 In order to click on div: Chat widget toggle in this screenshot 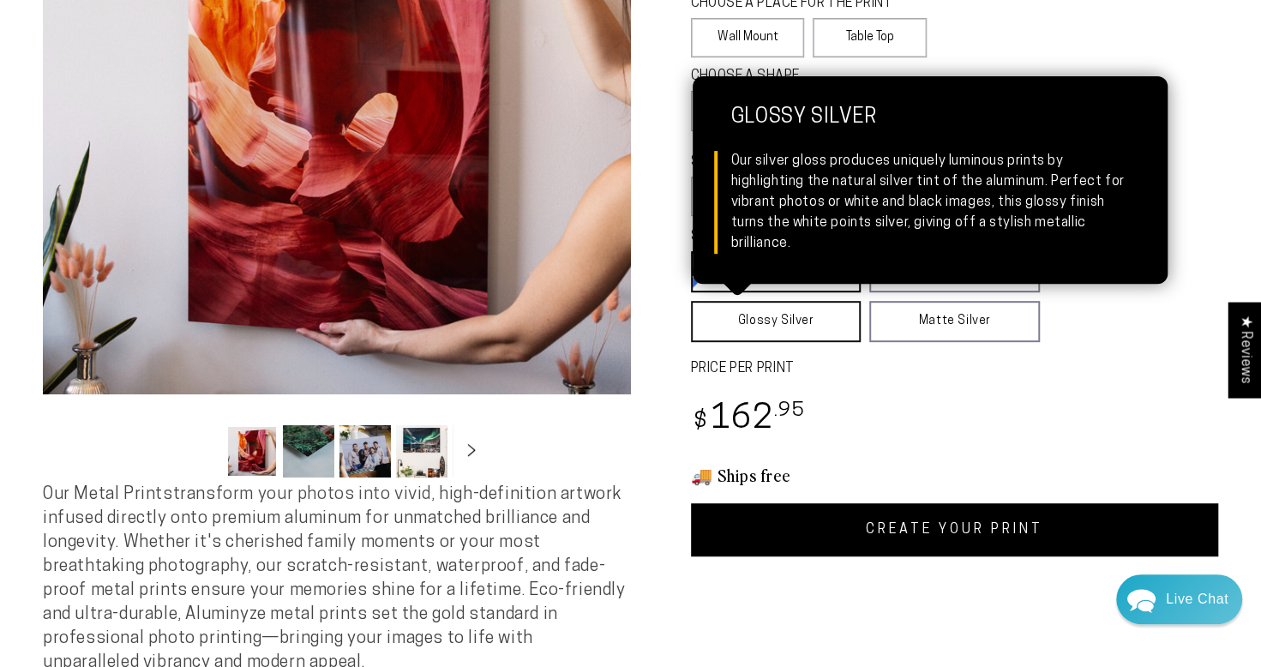, I will do `click(1179, 599)`.